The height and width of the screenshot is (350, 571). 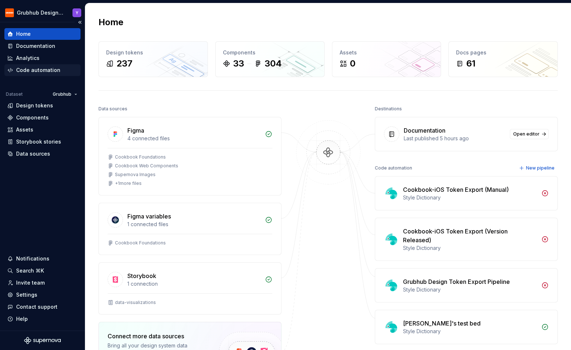 I want to click on div: Supernova Images, so click(x=135, y=175).